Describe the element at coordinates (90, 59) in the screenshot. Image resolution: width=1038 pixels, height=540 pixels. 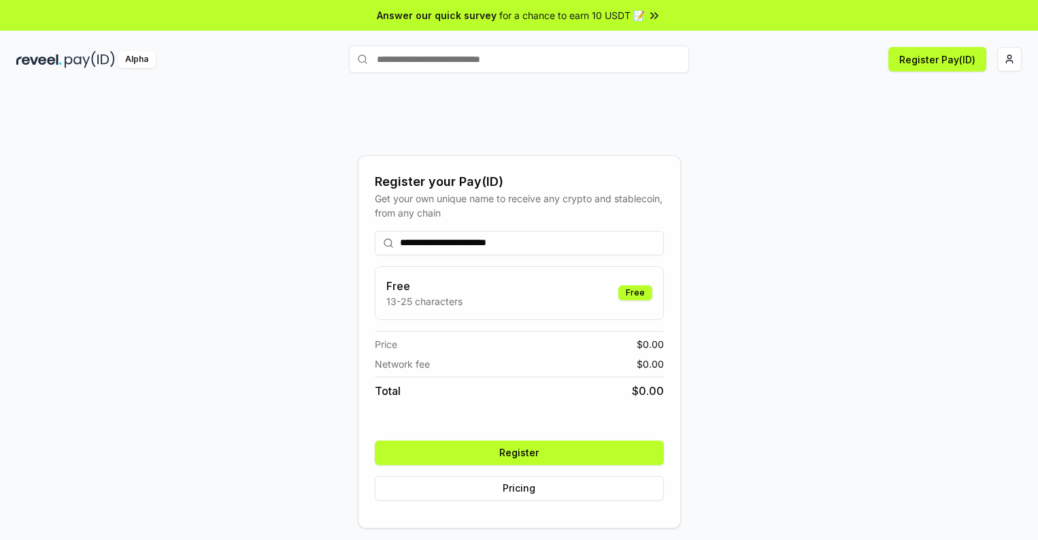
I see `img: pay_id` at that location.